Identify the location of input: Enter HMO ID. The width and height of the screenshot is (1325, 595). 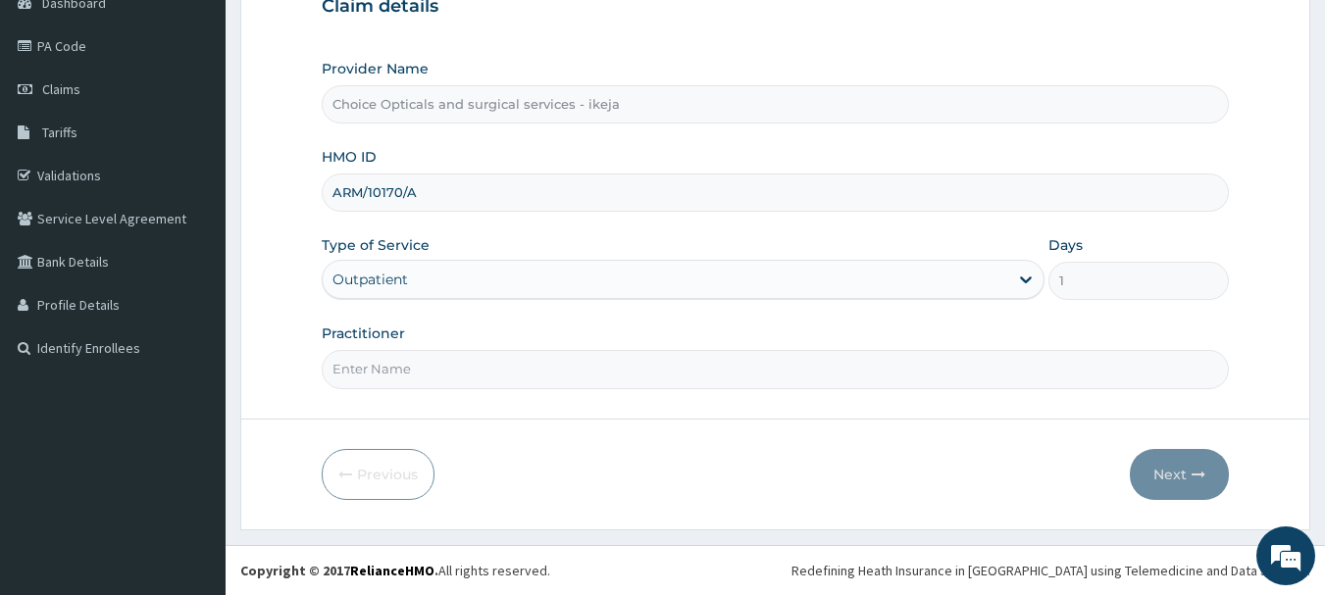
(776, 192).